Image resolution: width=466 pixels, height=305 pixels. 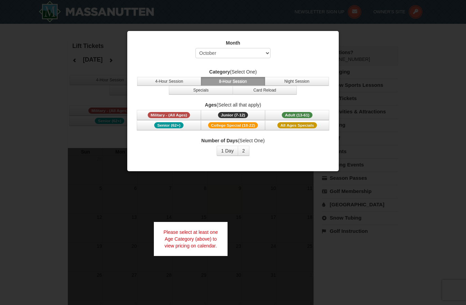 What do you see at coordinates (233, 43) in the screenshot?
I see `strong: Month` at bounding box center [233, 43].